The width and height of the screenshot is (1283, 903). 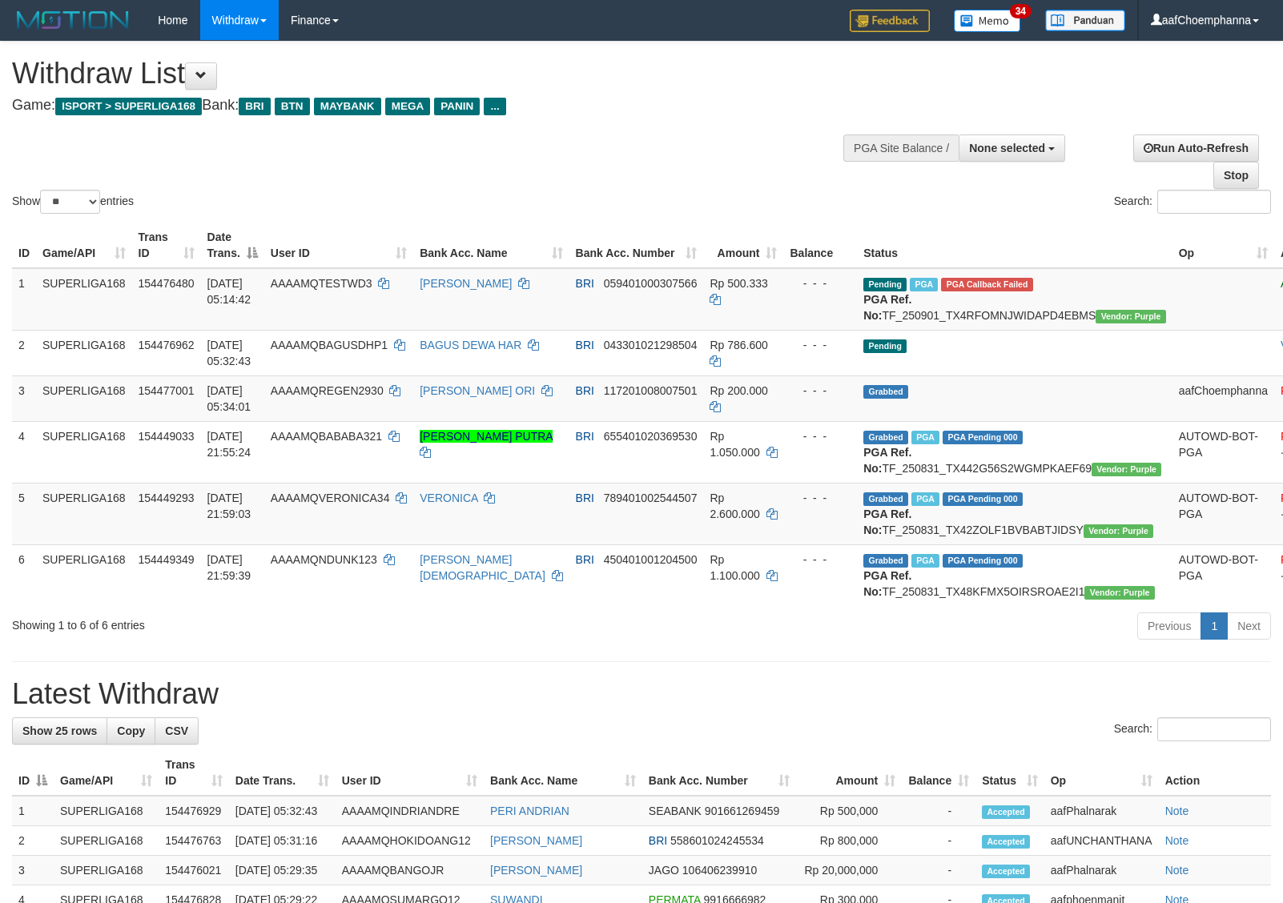 I want to click on span: AAAAMQVERONICA34, so click(x=330, y=498).